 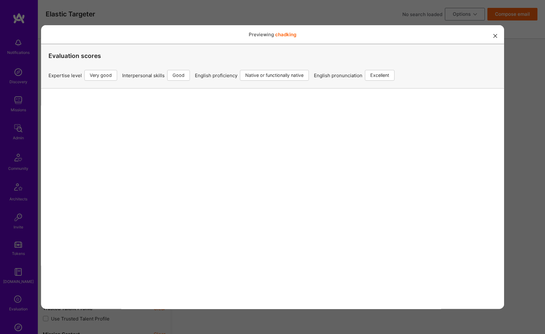 What do you see at coordinates (272, 167) in the screenshot?
I see `div: modal` at bounding box center [272, 167].